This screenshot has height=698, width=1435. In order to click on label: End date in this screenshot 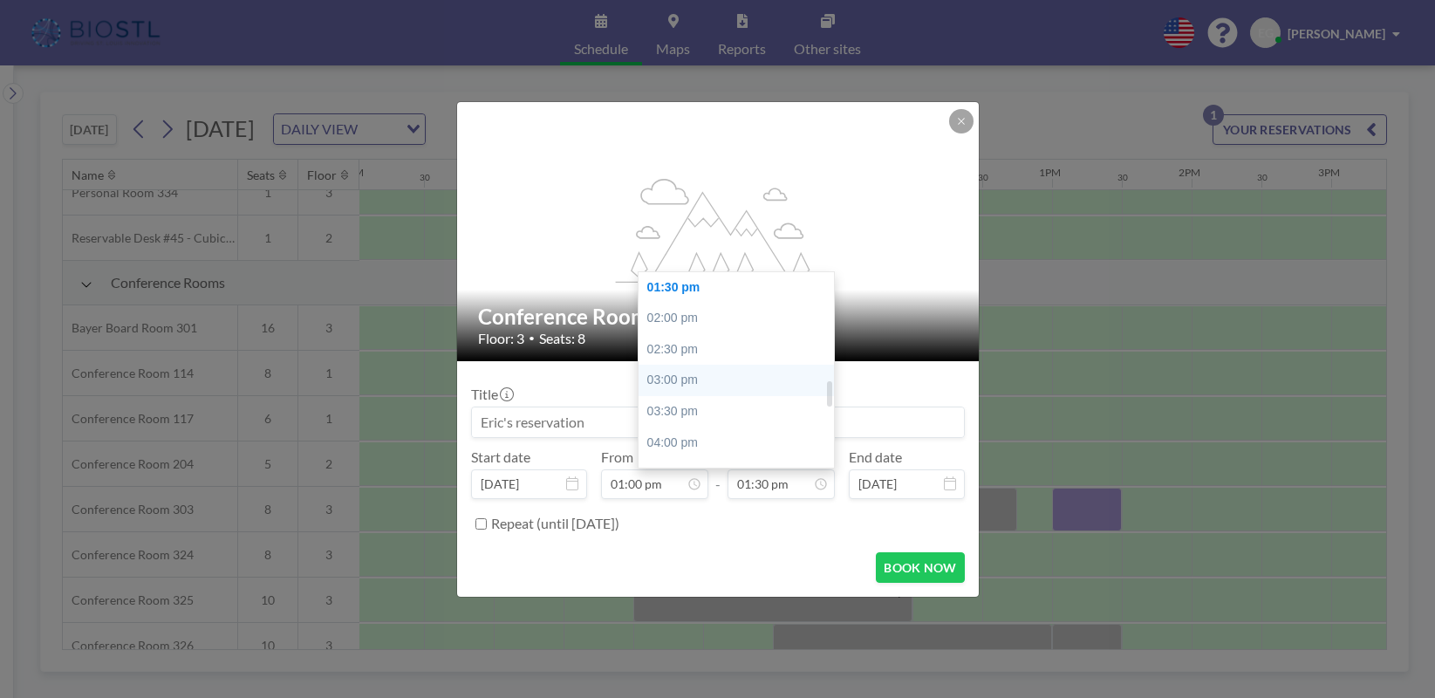, I will do `click(875, 457)`.